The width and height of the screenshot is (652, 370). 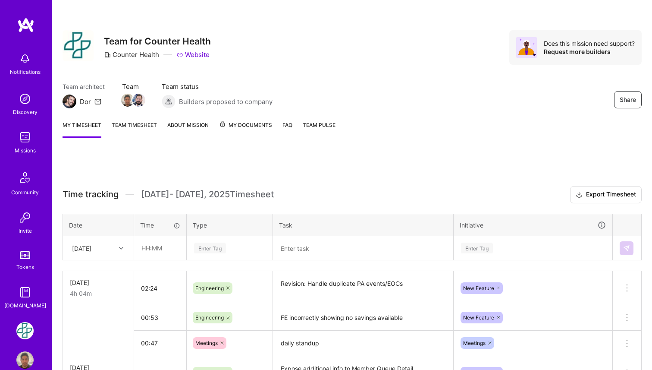 What do you see at coordinates (25, 112) in the screenshot?
I see `div: Discovery` at bounding box center [25, 112].